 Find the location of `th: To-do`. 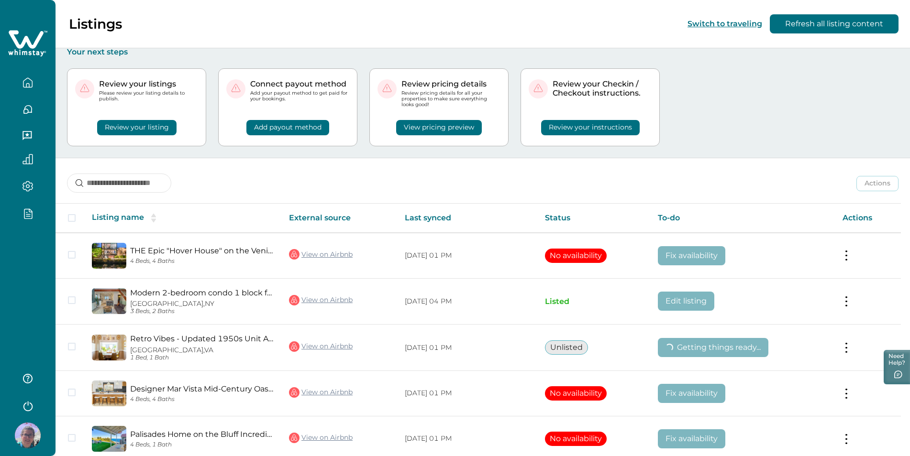

th: To-do is located at coordinates (742, 218).